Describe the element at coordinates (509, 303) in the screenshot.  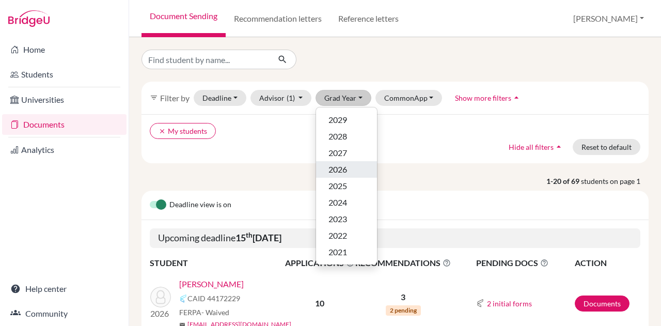
I see `button: 2 initial forms` at that location.